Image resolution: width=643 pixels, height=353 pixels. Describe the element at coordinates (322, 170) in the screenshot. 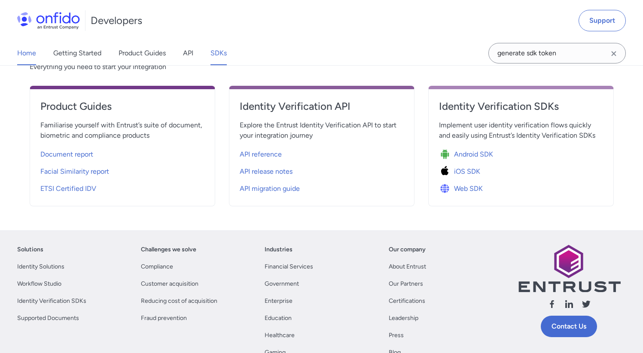

I see `a: API release notes` at that location.